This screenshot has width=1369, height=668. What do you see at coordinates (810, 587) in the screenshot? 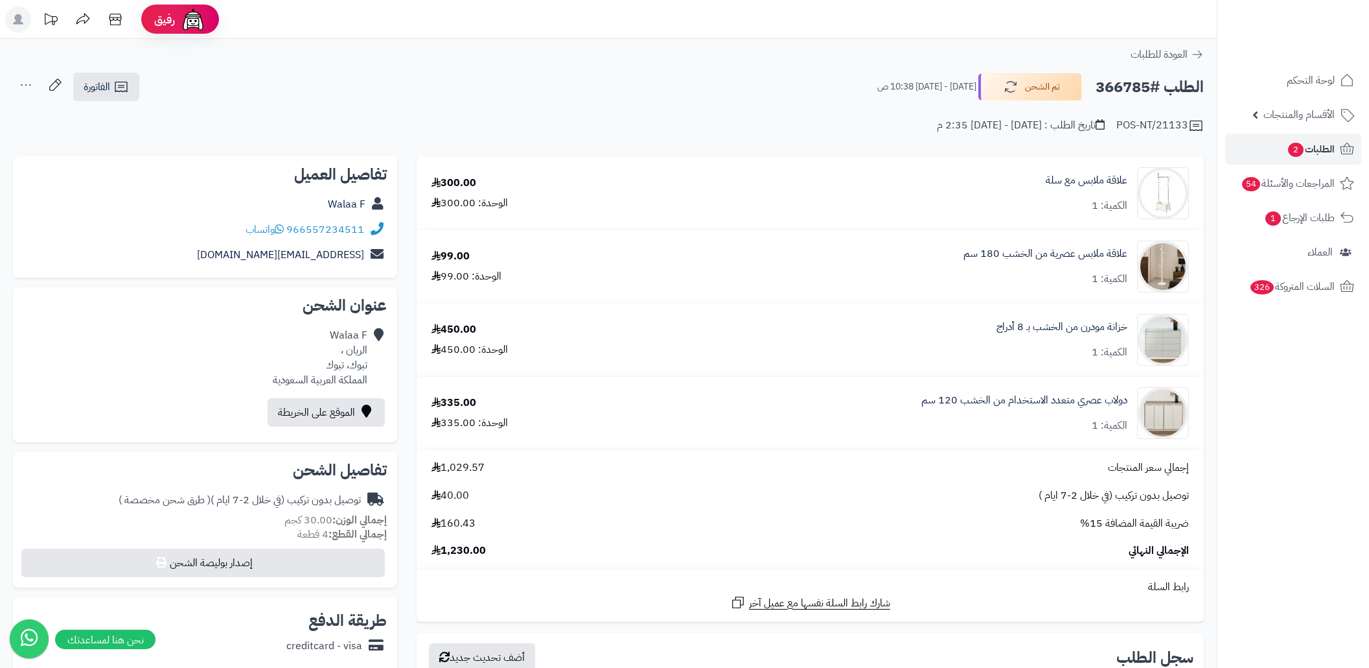
I see `div: رابط السلة` at bounding box center [810, 587].